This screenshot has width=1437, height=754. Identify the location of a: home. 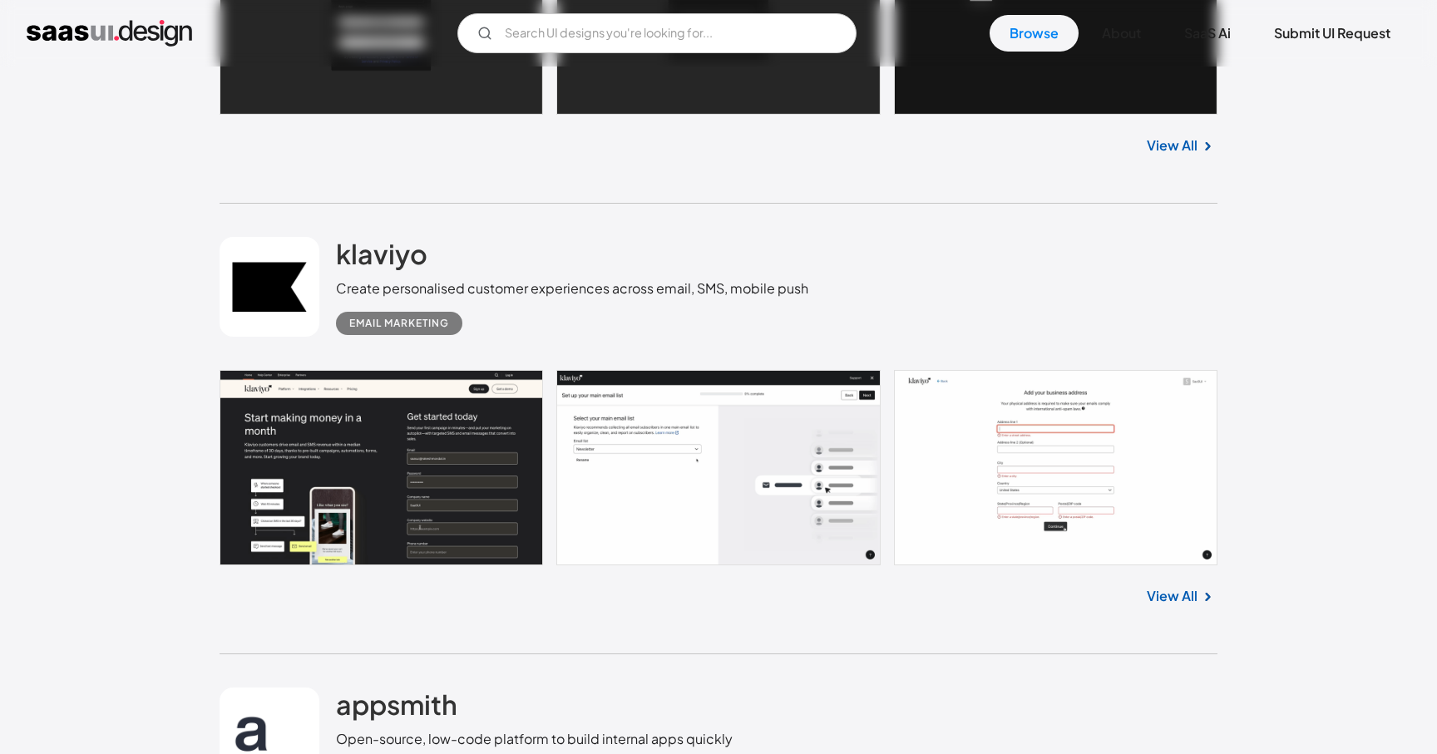
(109, 33).